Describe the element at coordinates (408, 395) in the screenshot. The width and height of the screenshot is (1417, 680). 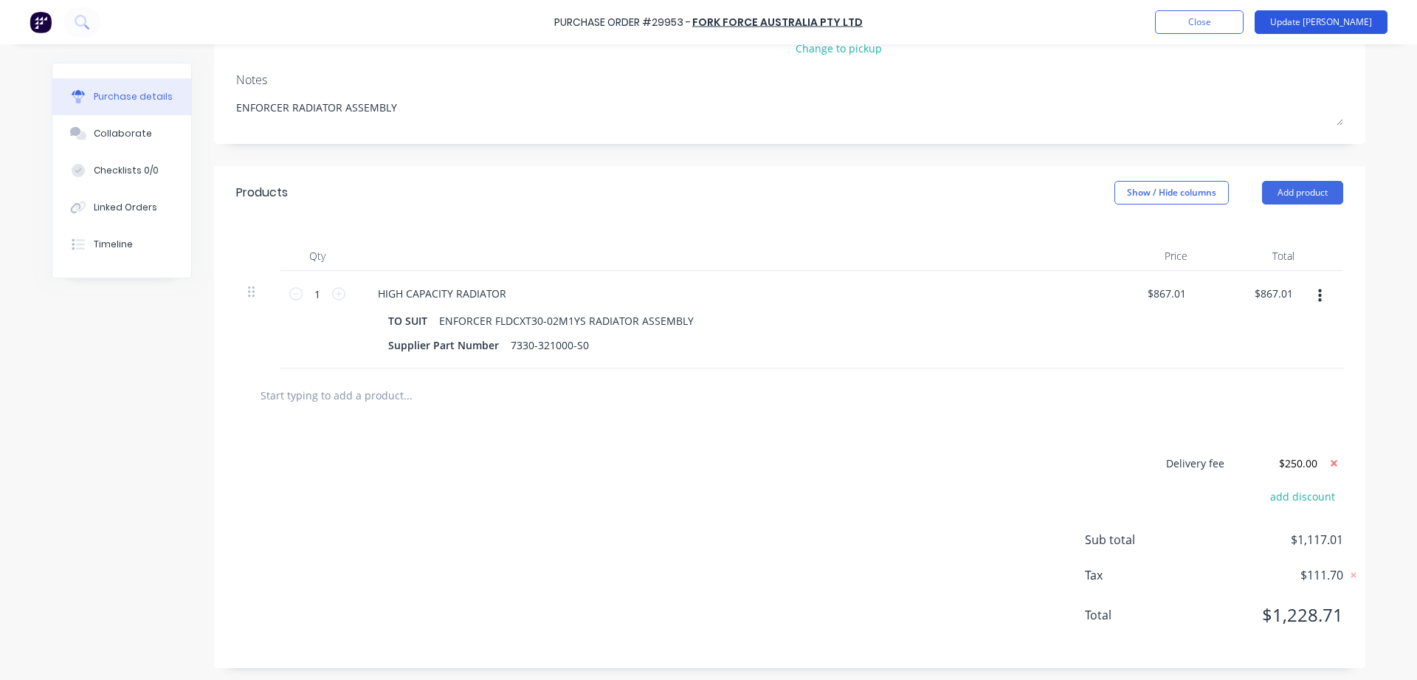
I see `input: Start typing to add a product...` at that location.